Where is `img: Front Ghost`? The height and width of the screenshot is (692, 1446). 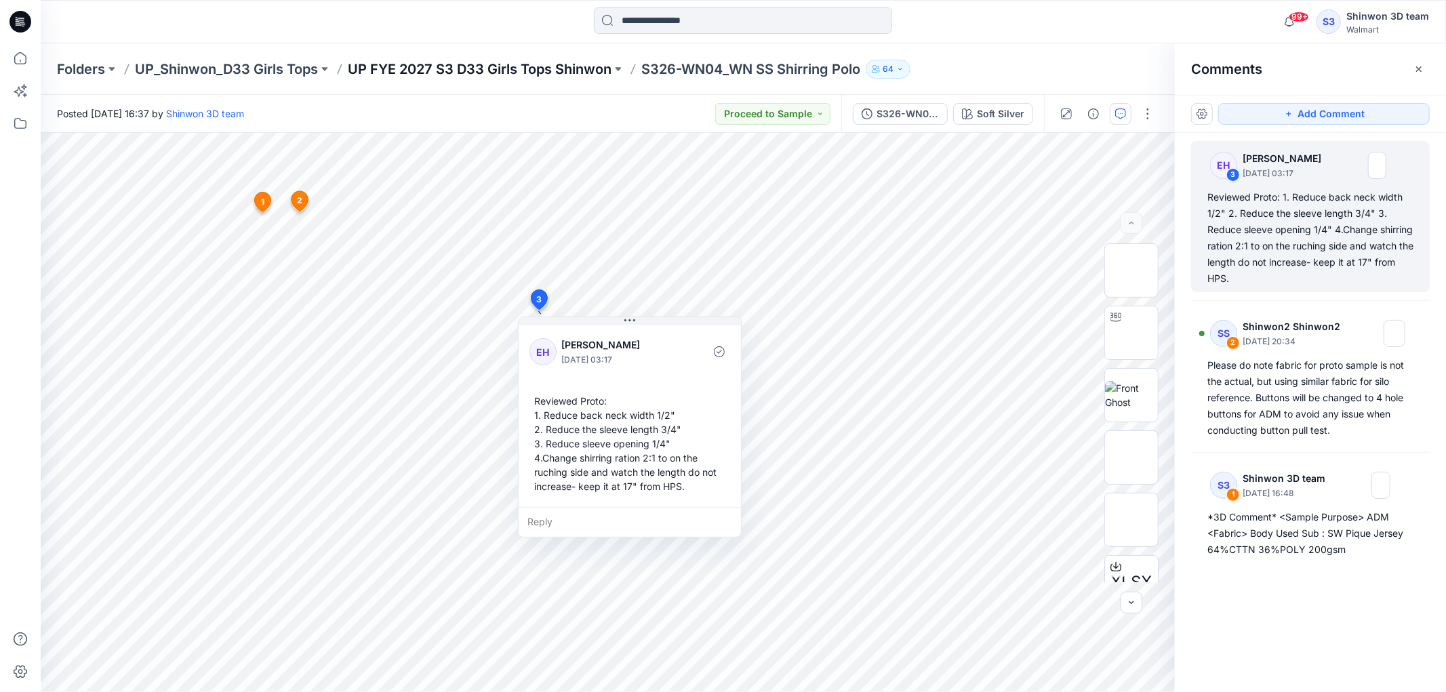 img: Front Ghost is located at coordinates (1131, 395).